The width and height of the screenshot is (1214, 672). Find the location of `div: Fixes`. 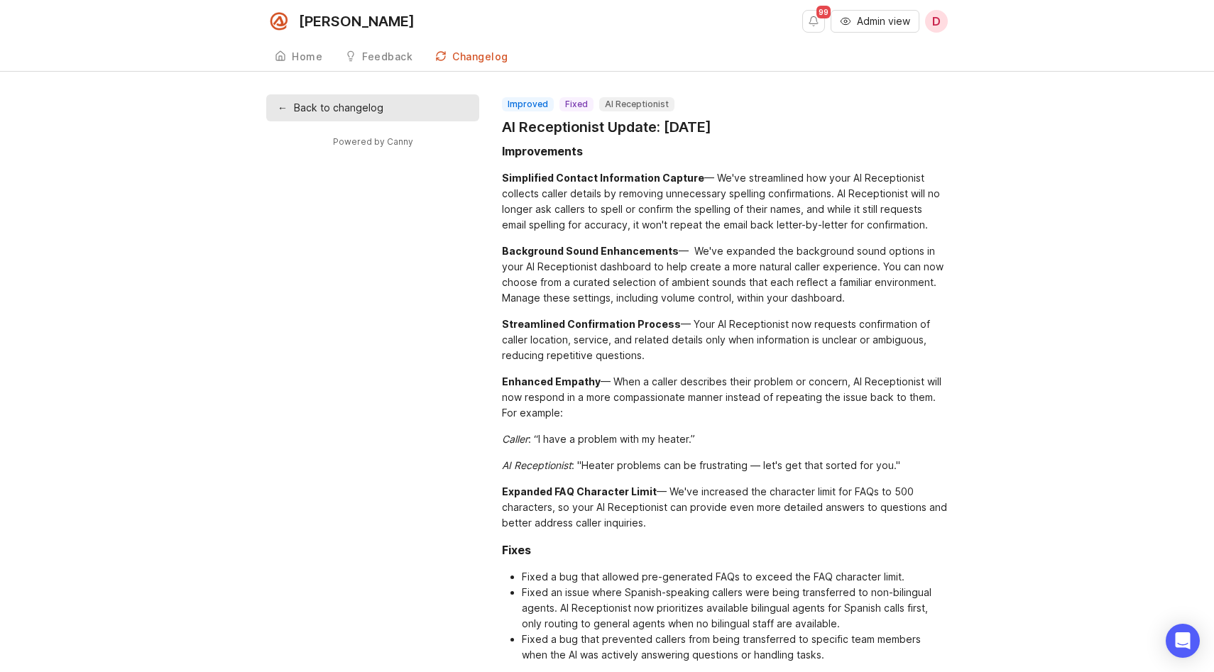

div: Fixes is located at coordinates (516, 550).